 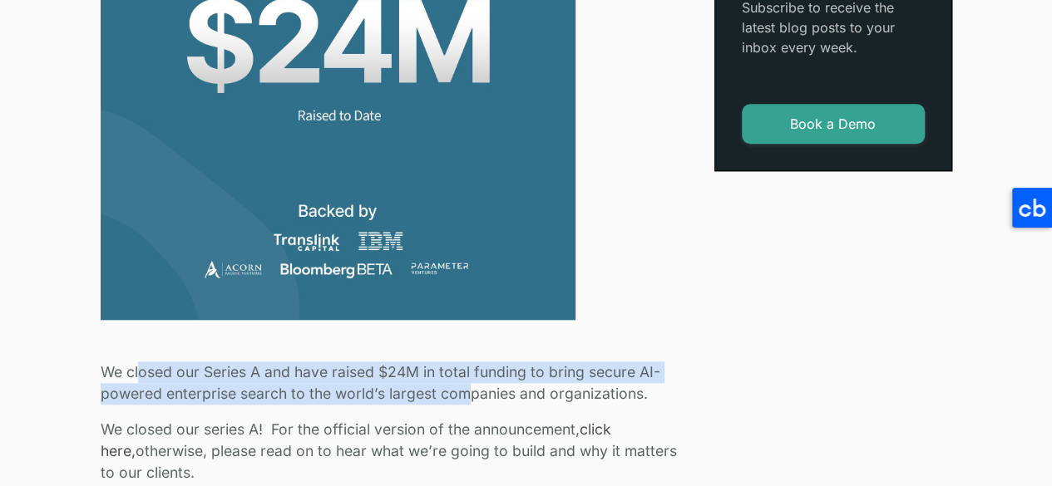 I want to click on p: We closed our Series A and have raised $24M in total funding to bring secure AI-powered enterpris..., so click(x=397, y=383).